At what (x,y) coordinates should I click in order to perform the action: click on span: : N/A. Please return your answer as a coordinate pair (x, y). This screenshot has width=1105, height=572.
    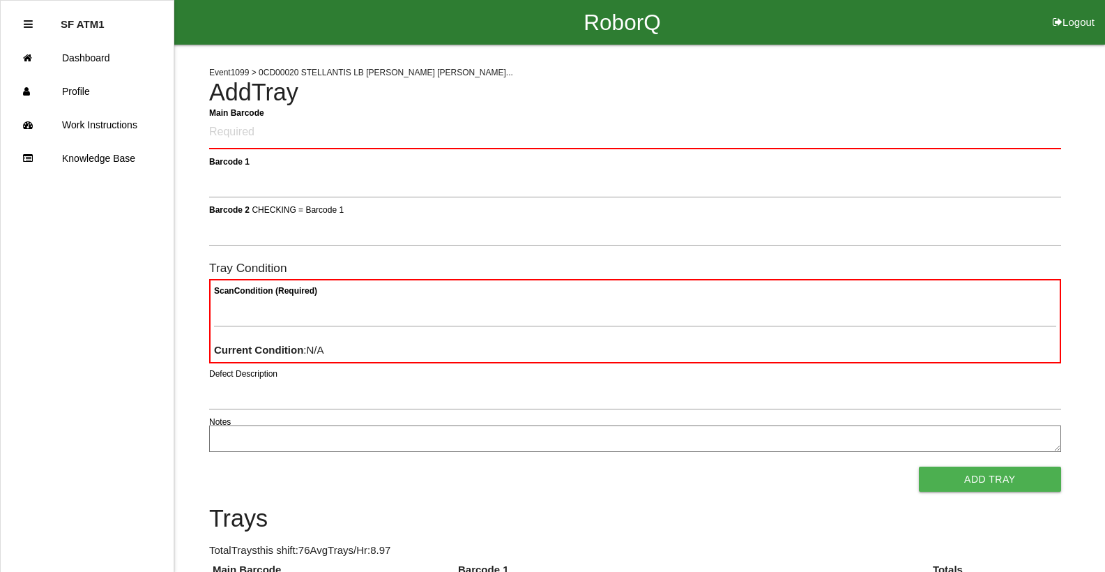
    Looking at the image, I should click on (269, 349).